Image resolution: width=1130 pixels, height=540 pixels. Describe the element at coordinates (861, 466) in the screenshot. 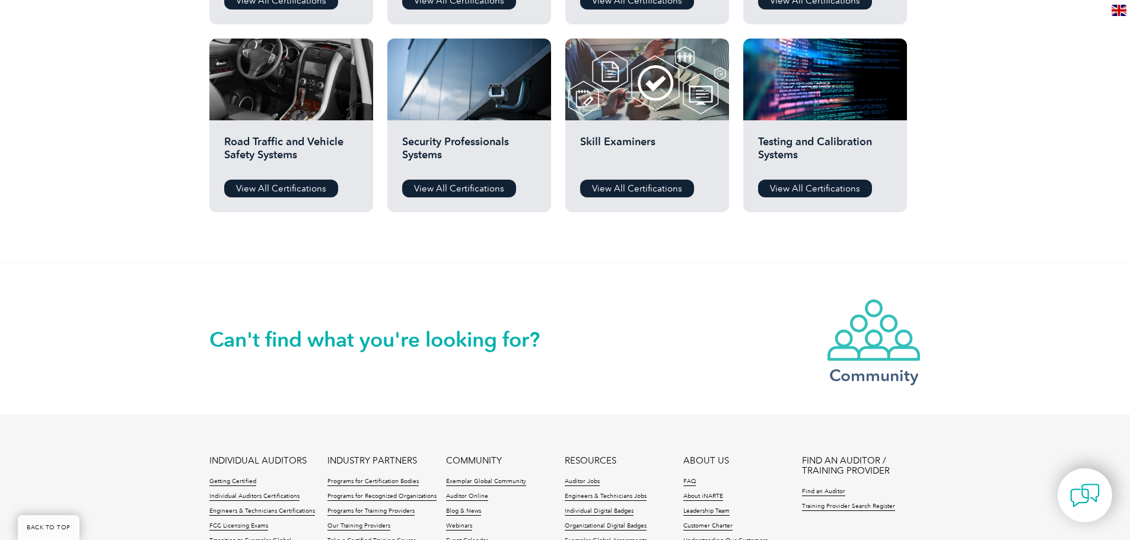

I see `a: FIND AN AUDITOR / TRAINING PROVIDER` at that location.